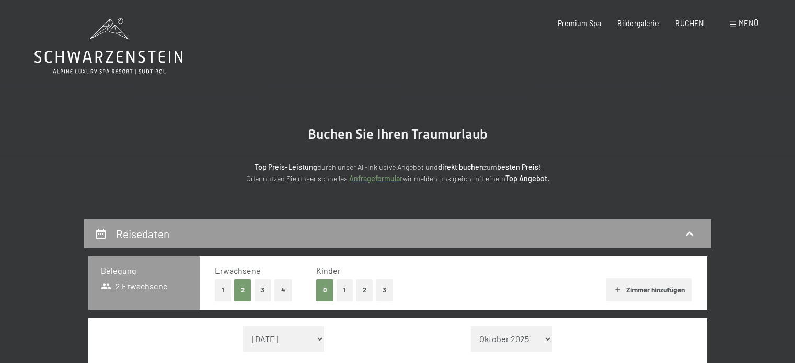 The width and height of the screenshot is (795, 363). What do you see at coordinates (328, 270) in the screenshot?
I see `span: Kinder` at bounding box center [328, 270].